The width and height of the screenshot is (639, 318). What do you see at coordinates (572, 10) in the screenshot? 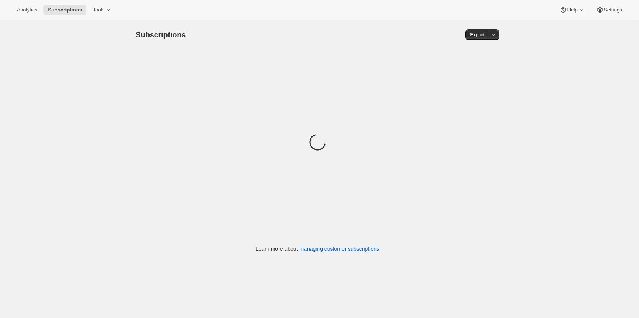
I see `span: Help` at bounding box center [572, 10].